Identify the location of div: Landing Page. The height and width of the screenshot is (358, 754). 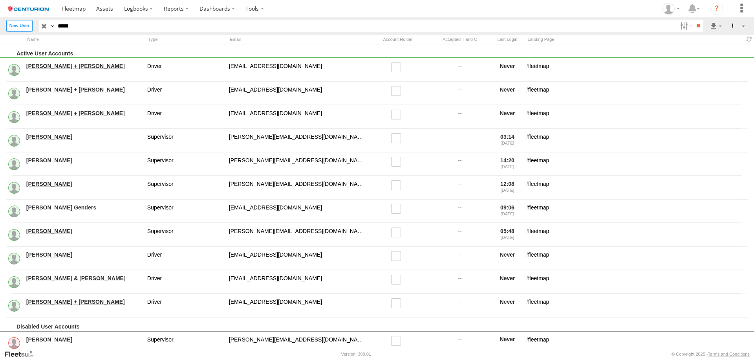
(633, 39).